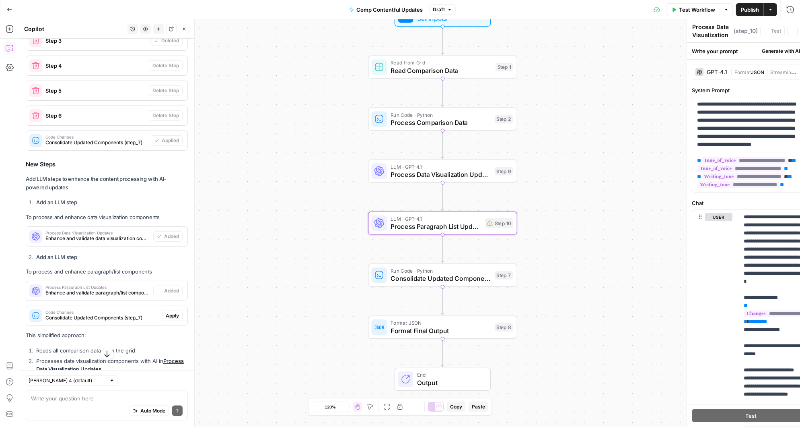 The height and width of the screenshot is (427, 800). Describe the element at coordinates (697, 10) in the screenshot. I see `span: Test Workflow` at that location.